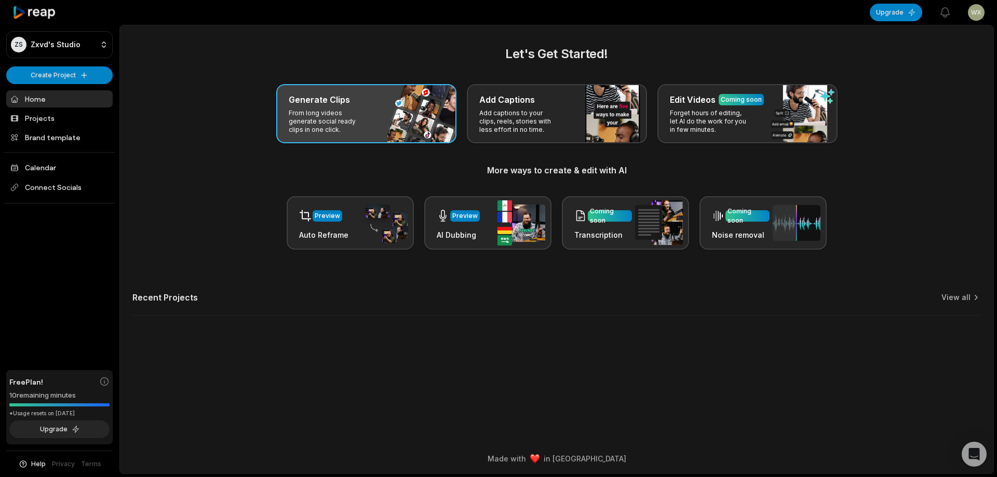  What do you see at coordinates (458, 235) in the screenshot?
I see `h3: AI Dubbing` at bounding box center [458, 235].